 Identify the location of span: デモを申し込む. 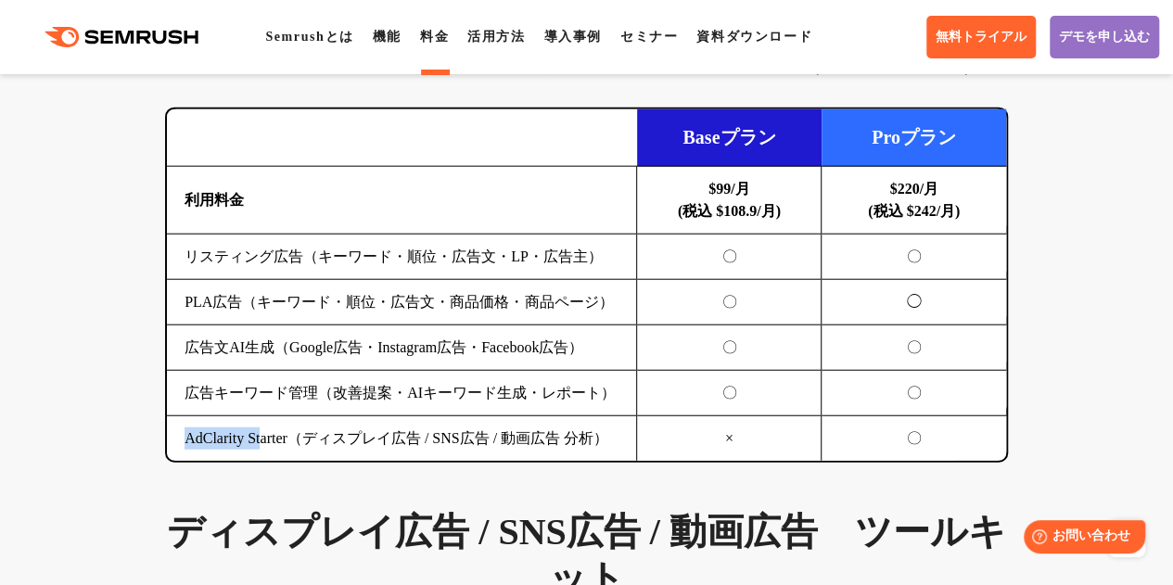
(1105, 37).